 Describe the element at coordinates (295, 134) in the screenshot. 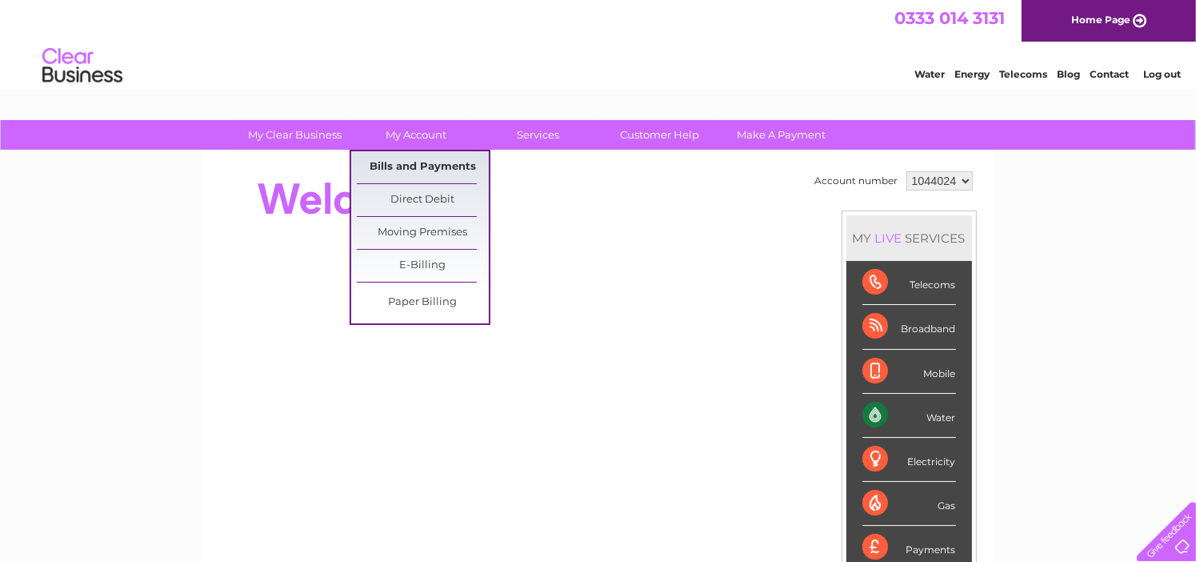

I see `a: My Clear Business` at that location.